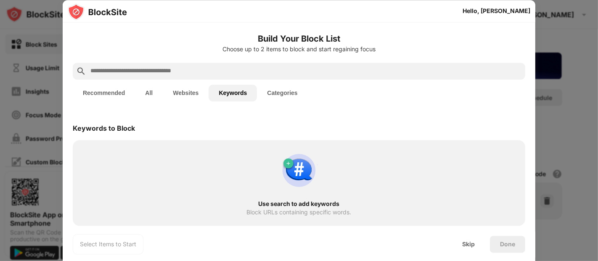 Image resolution: width=598 pixels, height=261 pixels. What do you see at coordinates (299, 204) in the screenshot?
I see `div: Use search to add keywords` at bounding box center [299, 204].